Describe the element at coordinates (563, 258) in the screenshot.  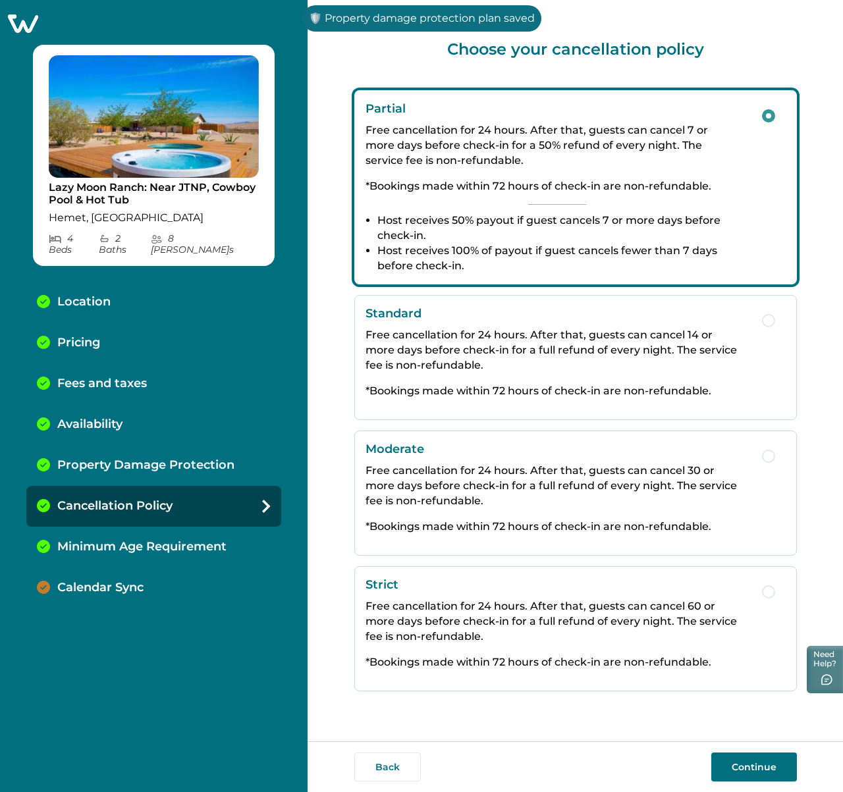
I see `li: Host receives 100% of payout if guest cancels fewer than 7 days before check-in.` at that location.